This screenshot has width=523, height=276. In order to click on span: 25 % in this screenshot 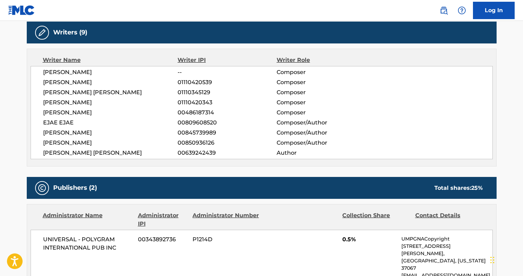, I will do `click(476, 188)`.